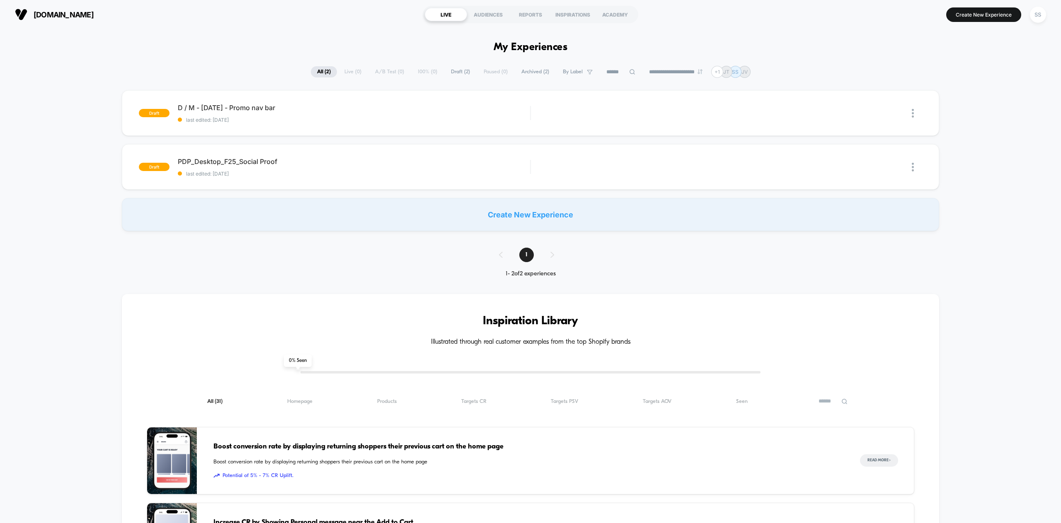 The height and width of the screenshot is (523, 1061). What do you see at coordinates (1037, 15) in the screenshot?
I see `div: SS` at bounding box center [1037, 15].